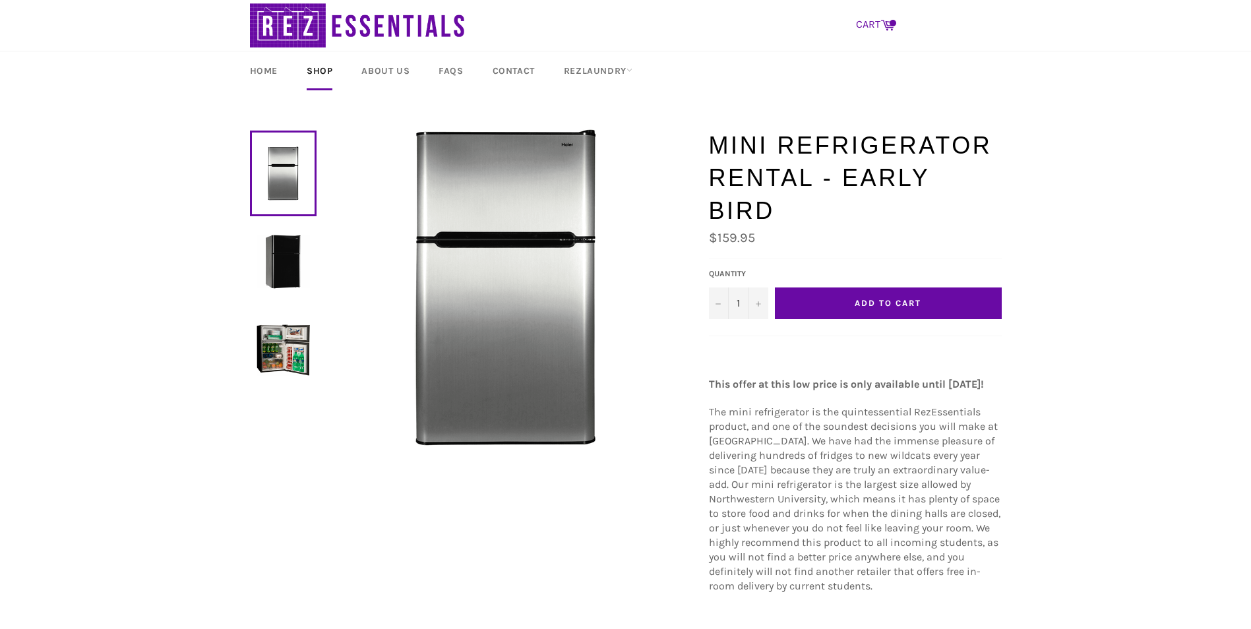 The height and width of the screenshot is (629, 1251). What do you see at coordinates (855, 499) in the screenshot?
I see `span: The mini refrigerator is the quintessential RezEssentials product, and one of the soundest decisi...` at bounding box center [855, 499].